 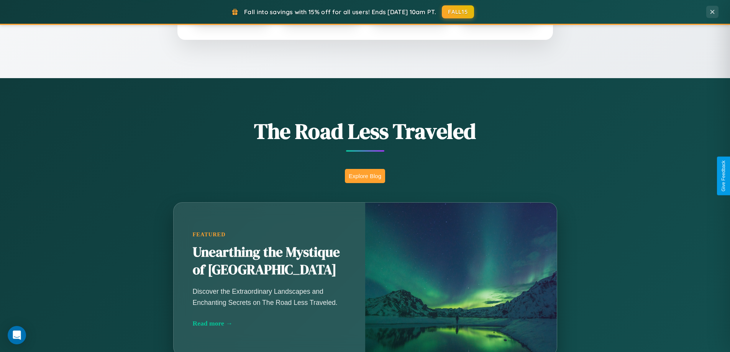 What do you see at coordinates (365, 176) in the screenshot?
I see `button: Explore Blog` at bounding box center [365, 176].